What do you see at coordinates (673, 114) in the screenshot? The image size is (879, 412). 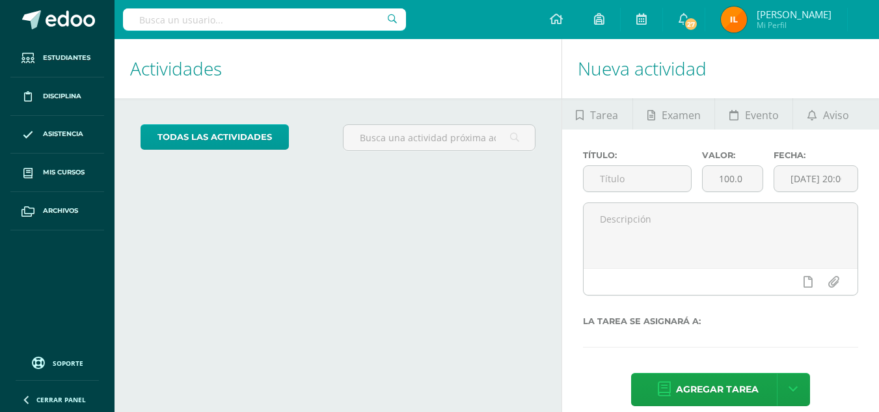 I see `a: Examen` at bounding box center [673, 114].